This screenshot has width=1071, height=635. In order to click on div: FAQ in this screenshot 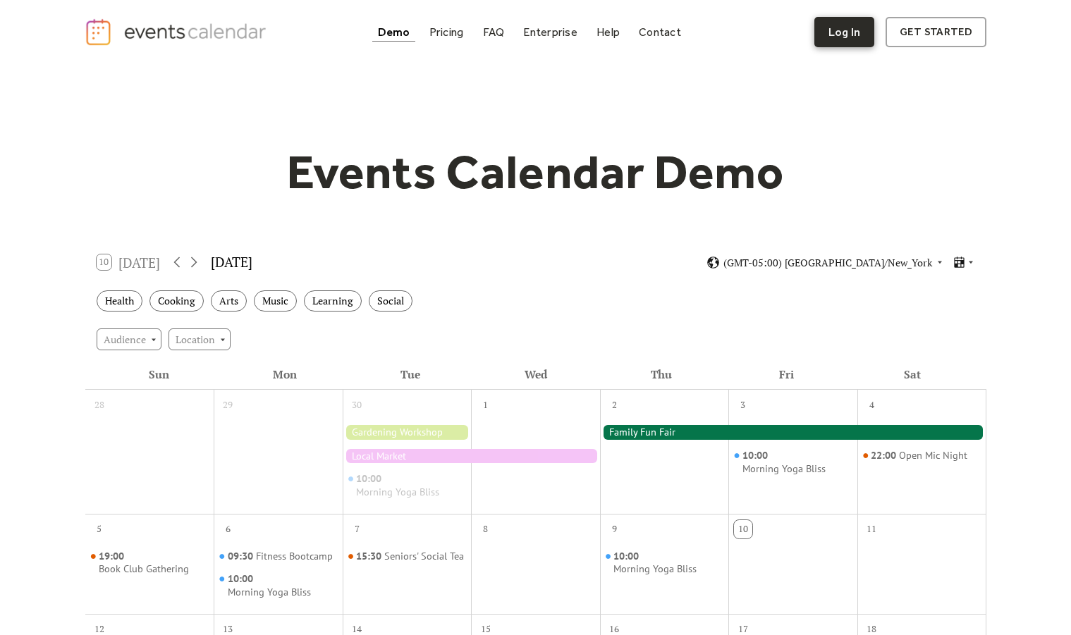, I will do `click(494, 32)`.